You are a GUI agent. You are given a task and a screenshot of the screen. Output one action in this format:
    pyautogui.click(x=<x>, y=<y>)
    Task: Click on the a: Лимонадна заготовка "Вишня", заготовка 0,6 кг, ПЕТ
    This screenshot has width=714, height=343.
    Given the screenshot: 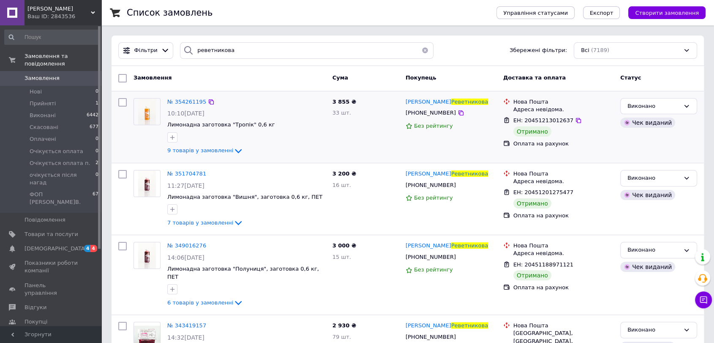 What is the action you would take?
    pyautogui.click(x=245, y=196)
    